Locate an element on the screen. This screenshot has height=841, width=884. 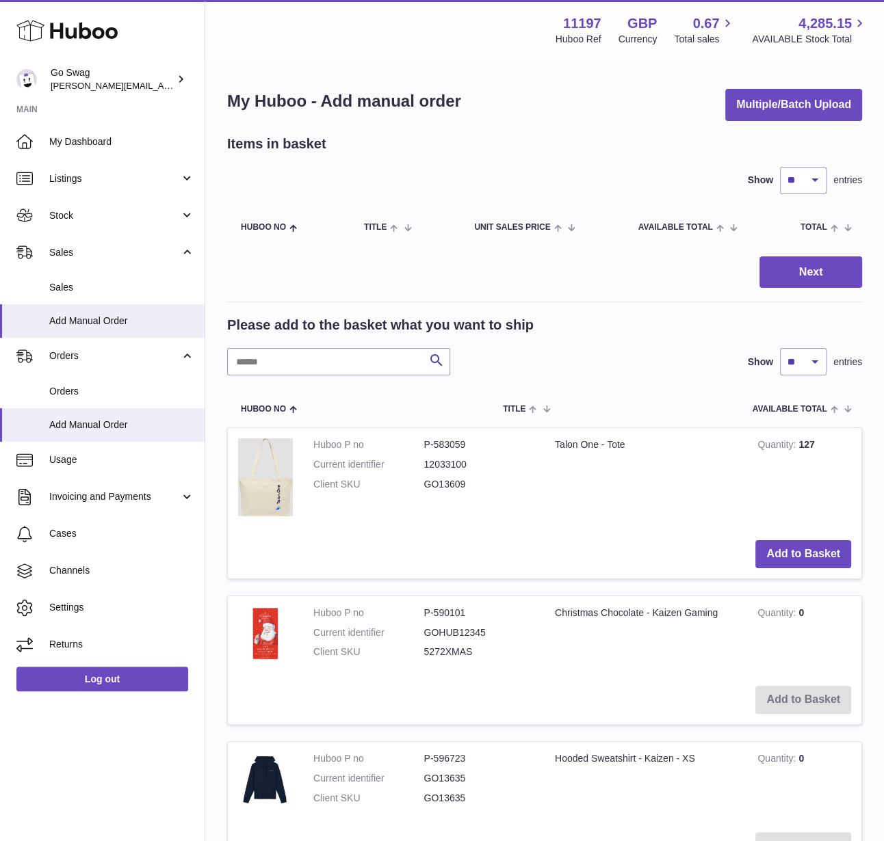
img: leigh@goswag.com is located at coordinates (27, 79).